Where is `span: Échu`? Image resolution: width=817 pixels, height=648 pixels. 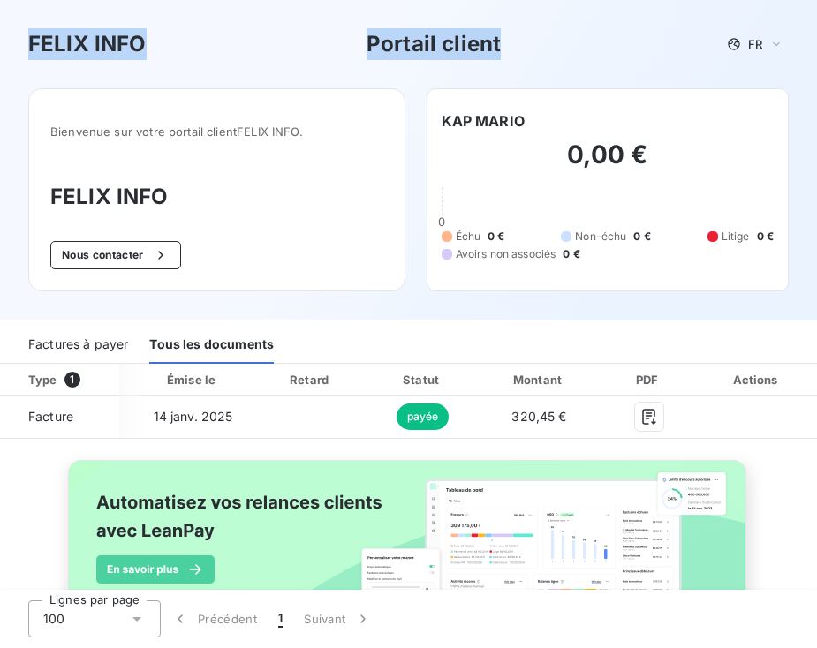 span: Échu is located at coordinates (468, 237).